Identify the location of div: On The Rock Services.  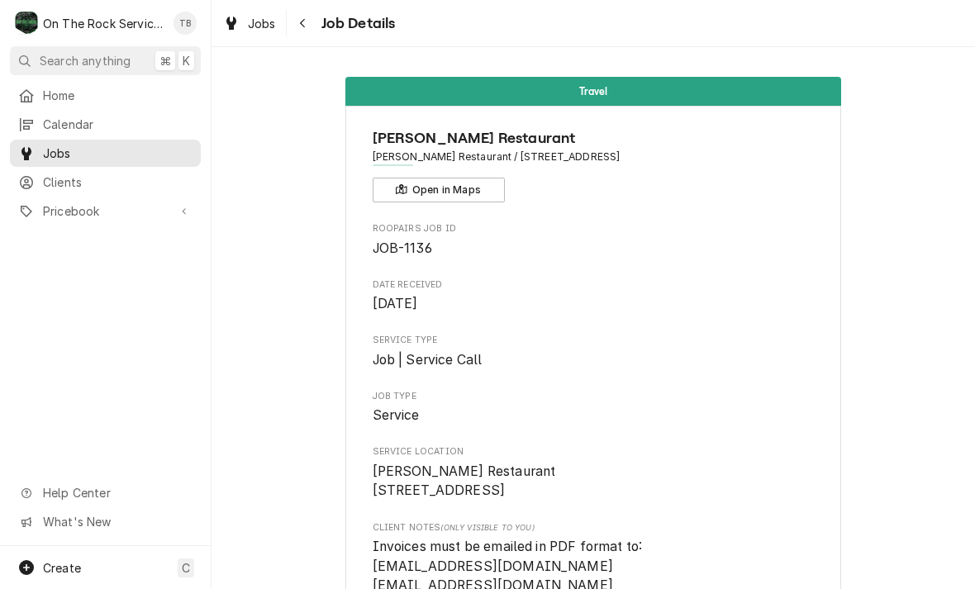
(103, 23).